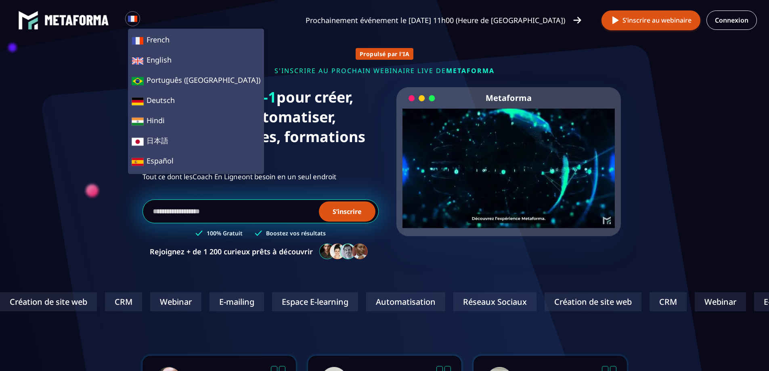  What do you see at coordinates (196, 41) in the screenshot?
I see `span: French` at bounding box center [196, 41].